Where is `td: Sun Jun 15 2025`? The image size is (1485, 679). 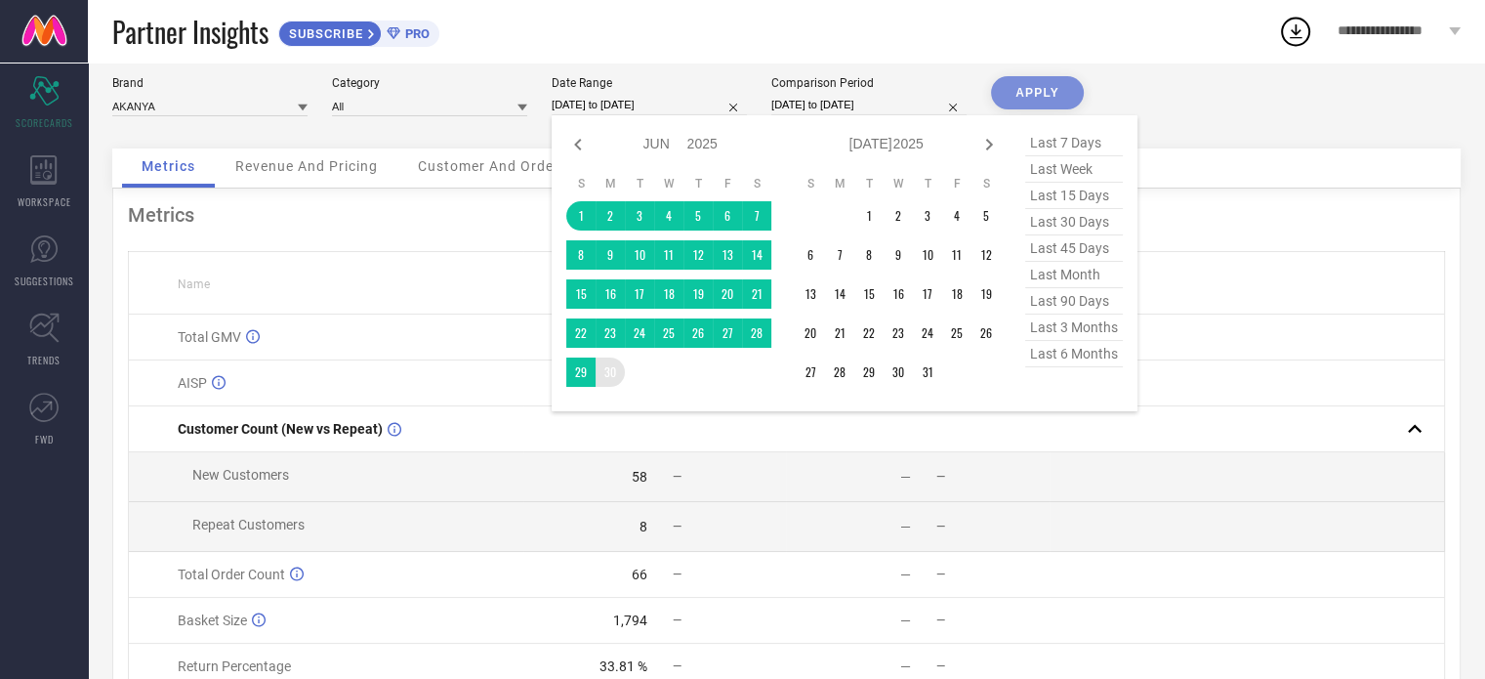
td: Sun Jun 15 2025 is located at coordinates (581, 294).